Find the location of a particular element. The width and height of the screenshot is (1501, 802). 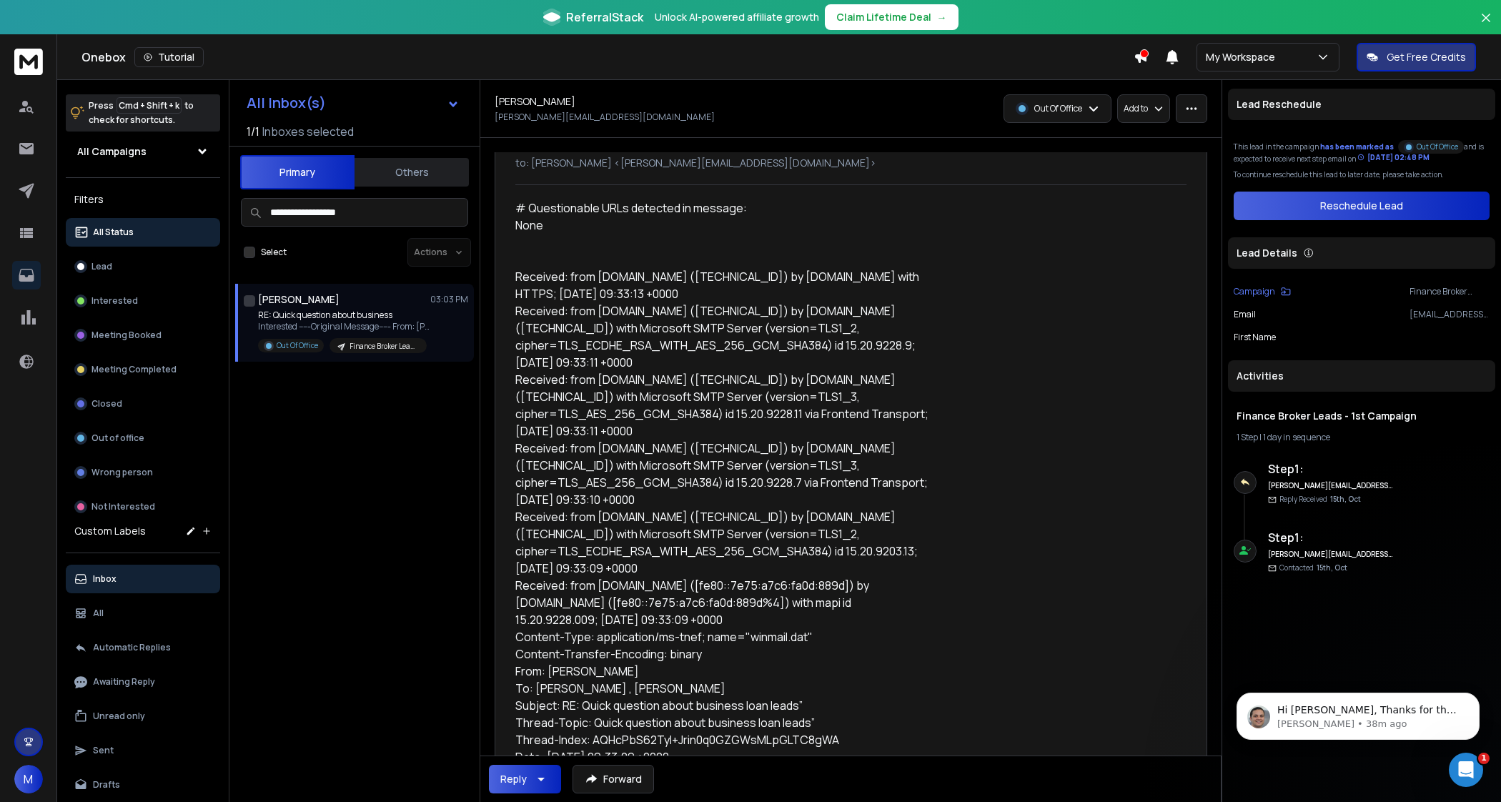

button: Awaiting Reply is located at coordinates (143, 682).